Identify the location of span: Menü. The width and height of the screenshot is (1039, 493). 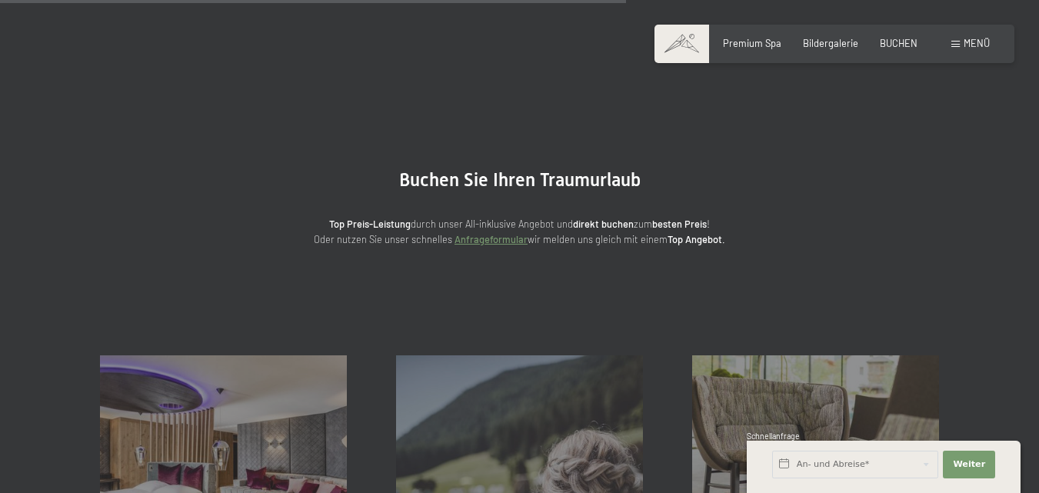
(977, 43).